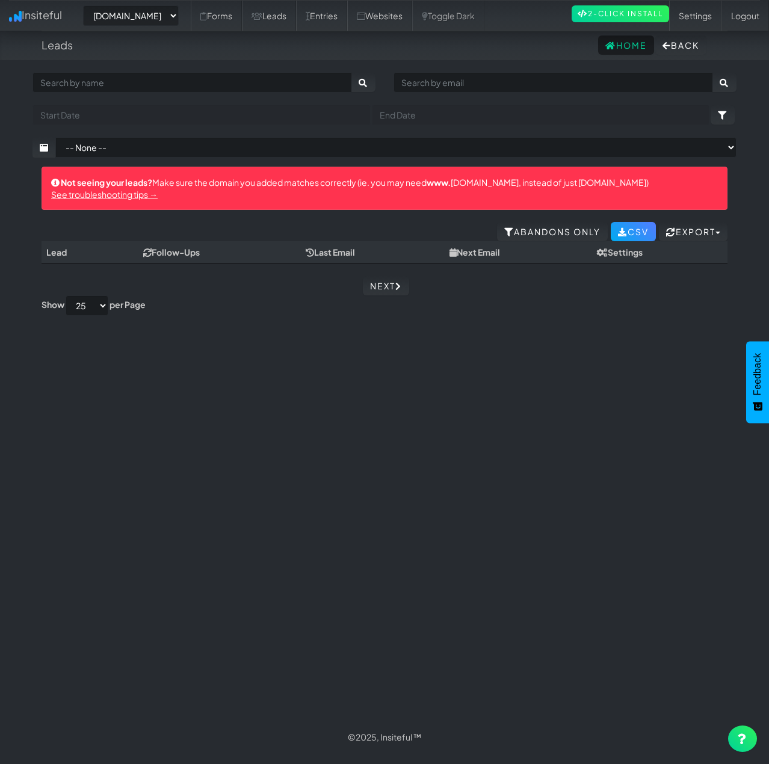  What do you see at coordinates (680, 45) in the screenshot?
I see `button: Back` at bounding box center [680, 45].